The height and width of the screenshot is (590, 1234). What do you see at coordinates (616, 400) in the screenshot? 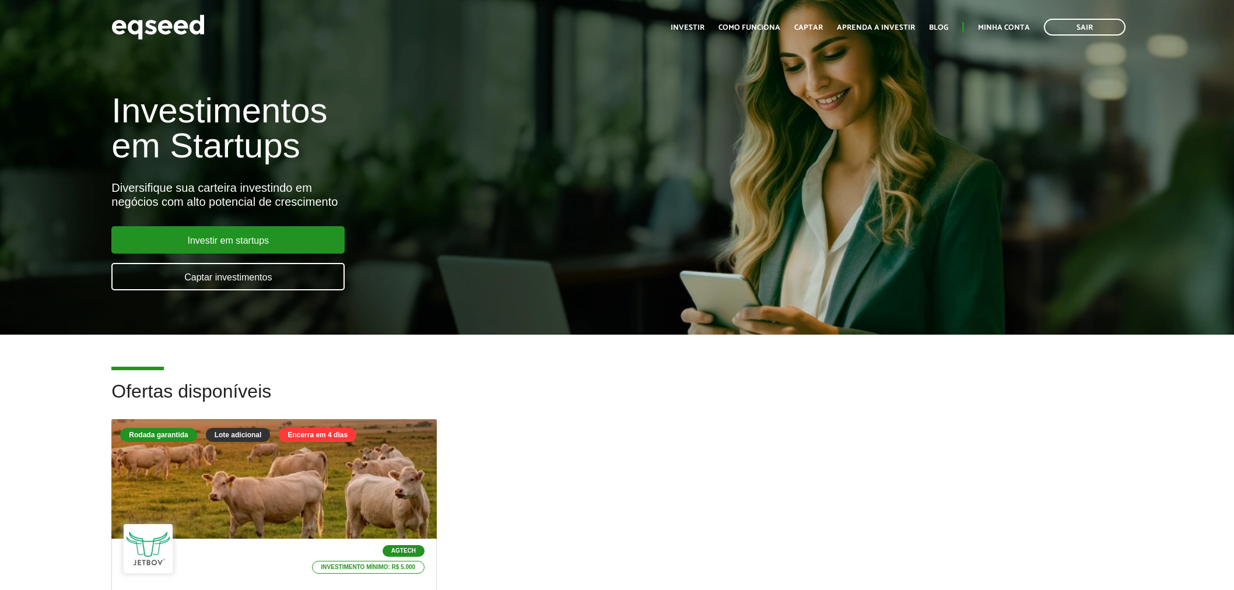
I see `h2: Ofertas disponíveis` at bounding box center [616, 400].